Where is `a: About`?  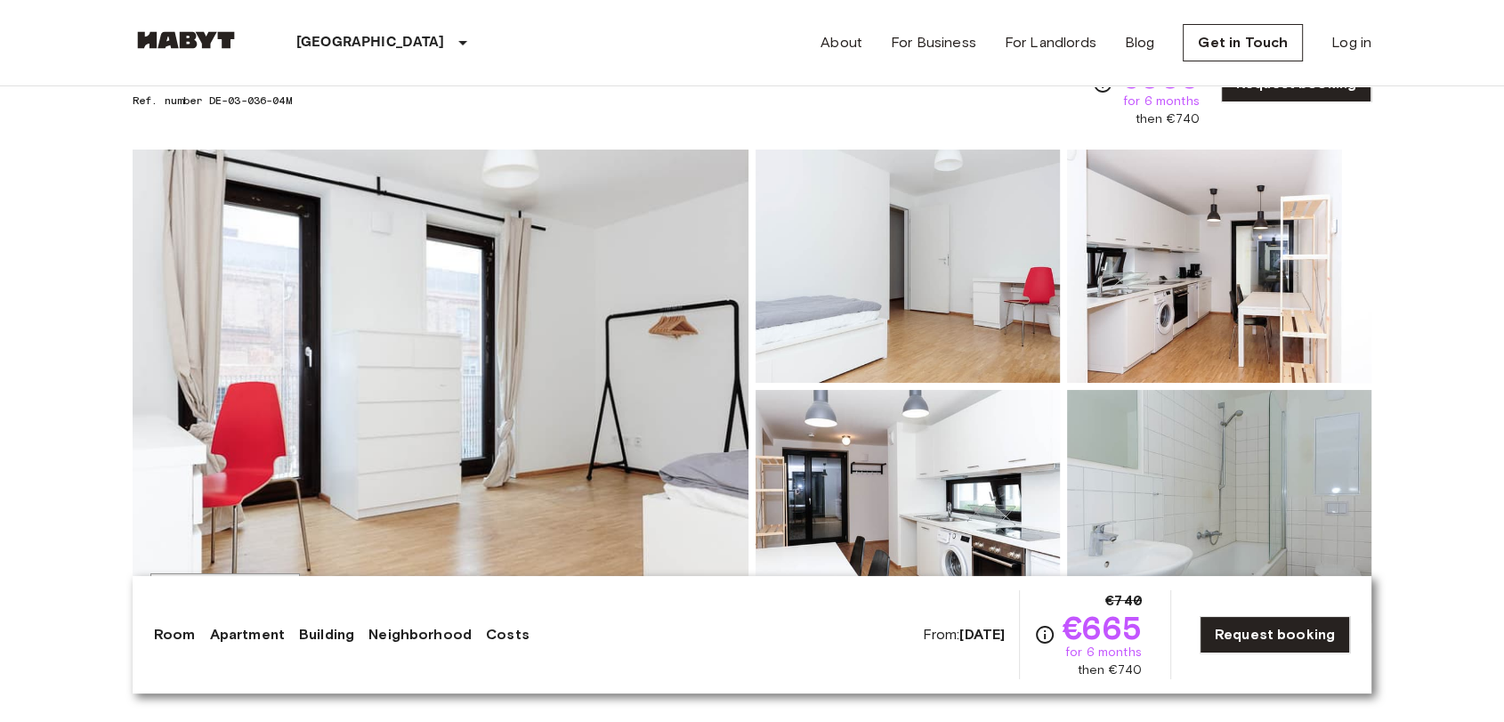
a: About is located at coordinates (841, 43).